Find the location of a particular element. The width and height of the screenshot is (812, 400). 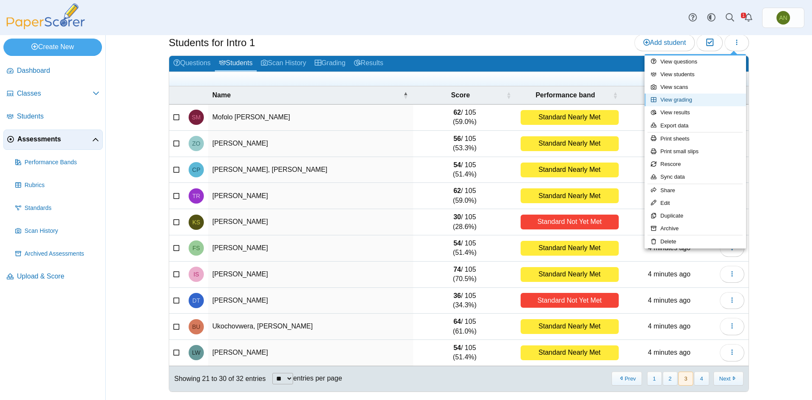

span: Dashboard is located at coordinates (58, 71).